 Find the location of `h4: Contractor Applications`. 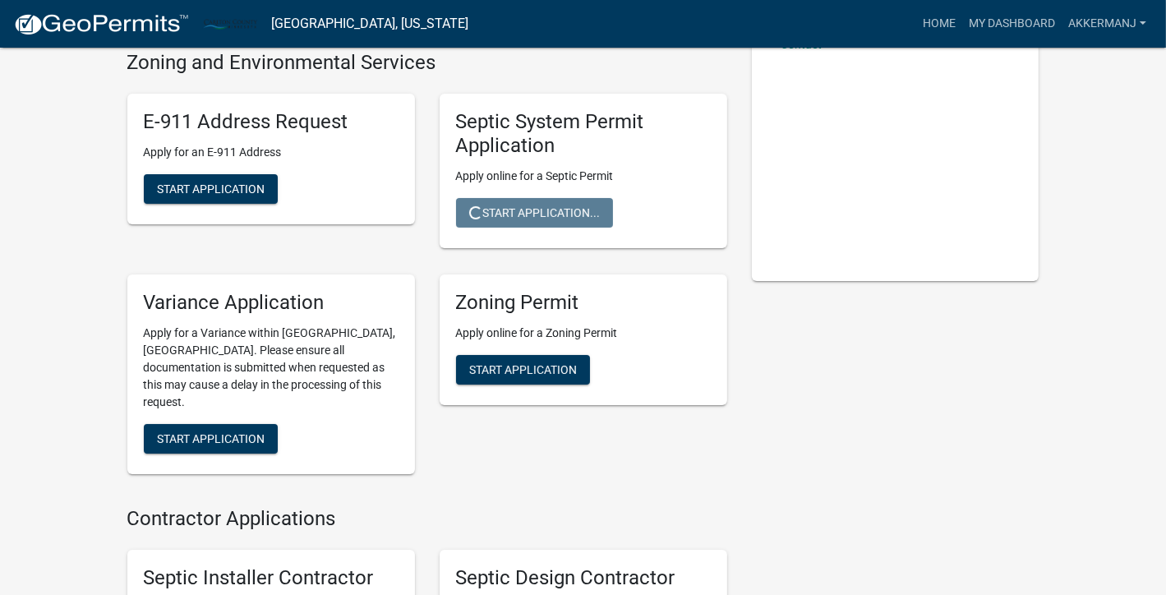

h4: Contractor Applications is located at coordinates (427, 518).